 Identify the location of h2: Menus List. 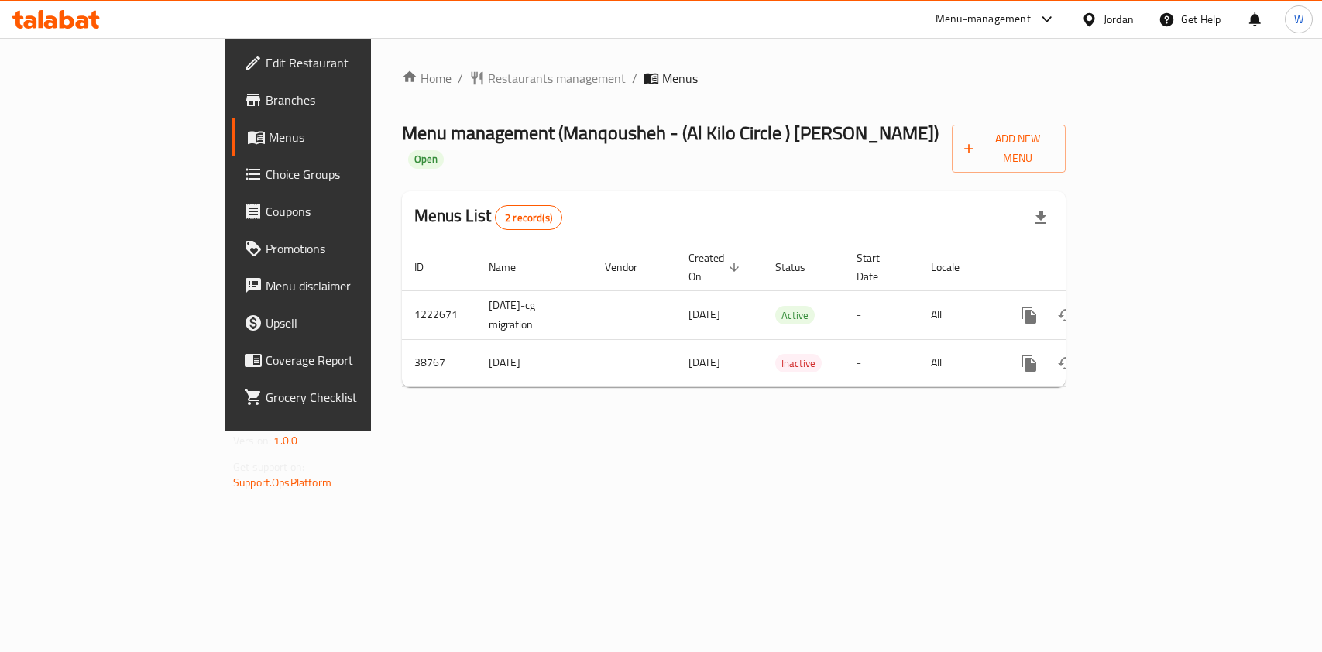
(488, 217).